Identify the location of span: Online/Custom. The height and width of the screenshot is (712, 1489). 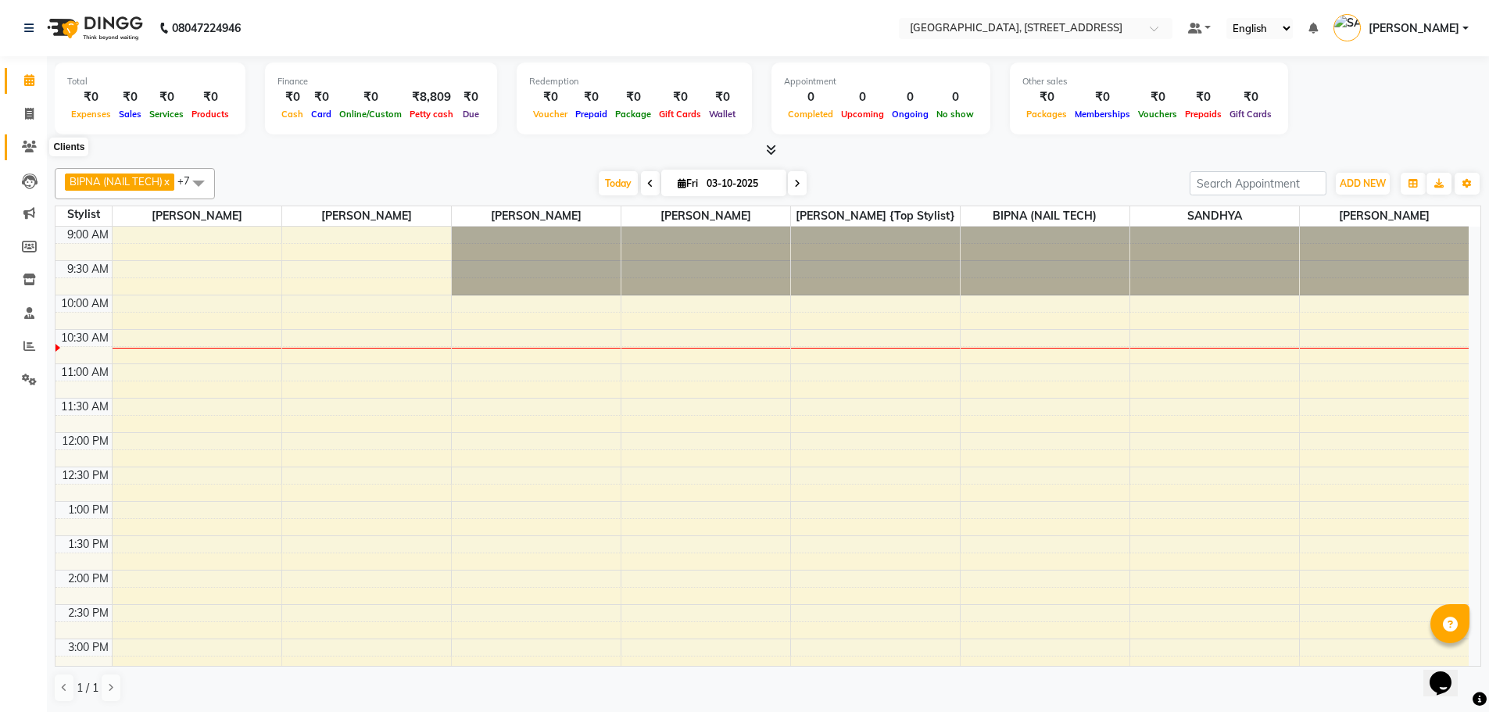
(371, 114).